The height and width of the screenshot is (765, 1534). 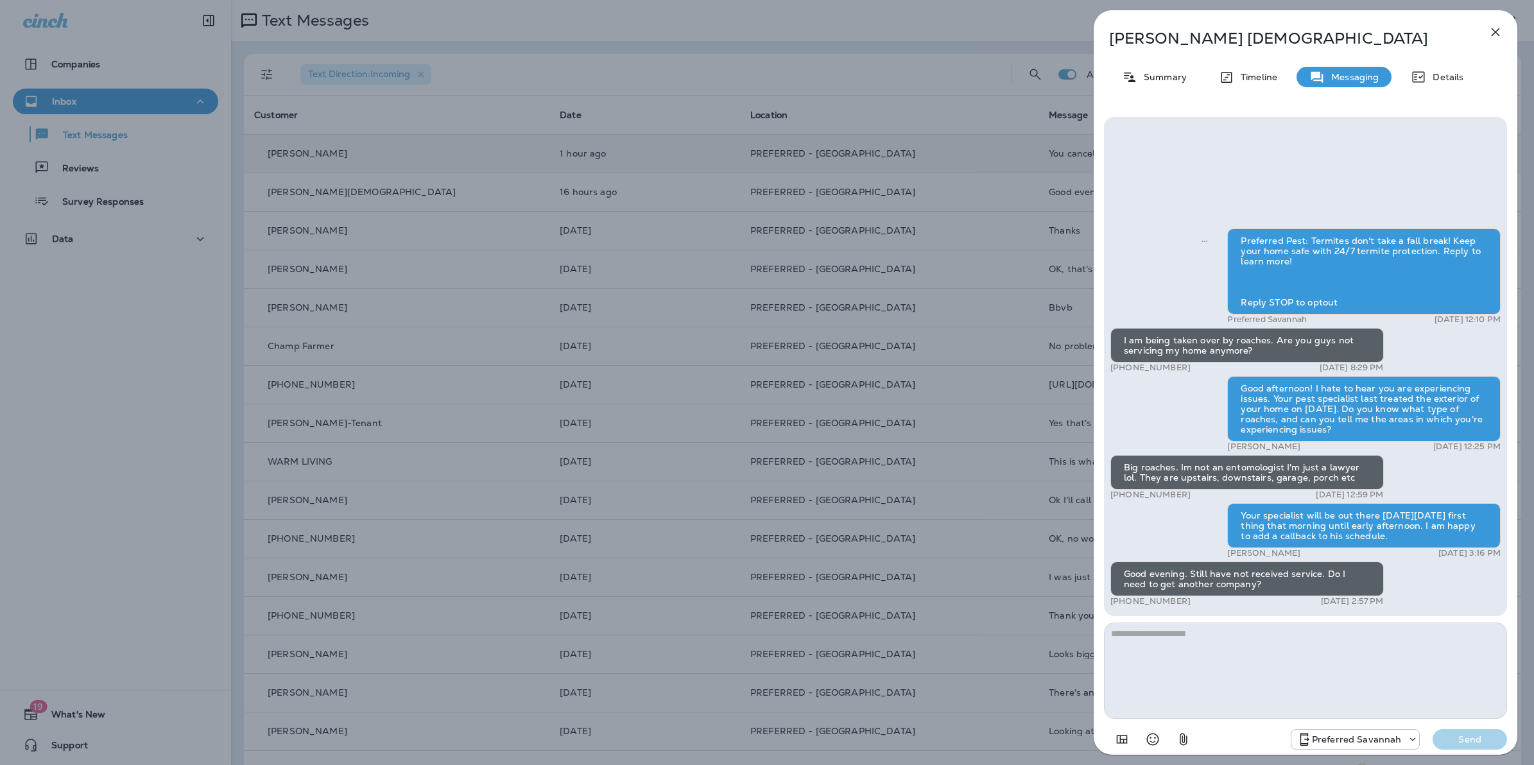 I want to click on button: Add in a premade template, so click(x=1122, y=739).